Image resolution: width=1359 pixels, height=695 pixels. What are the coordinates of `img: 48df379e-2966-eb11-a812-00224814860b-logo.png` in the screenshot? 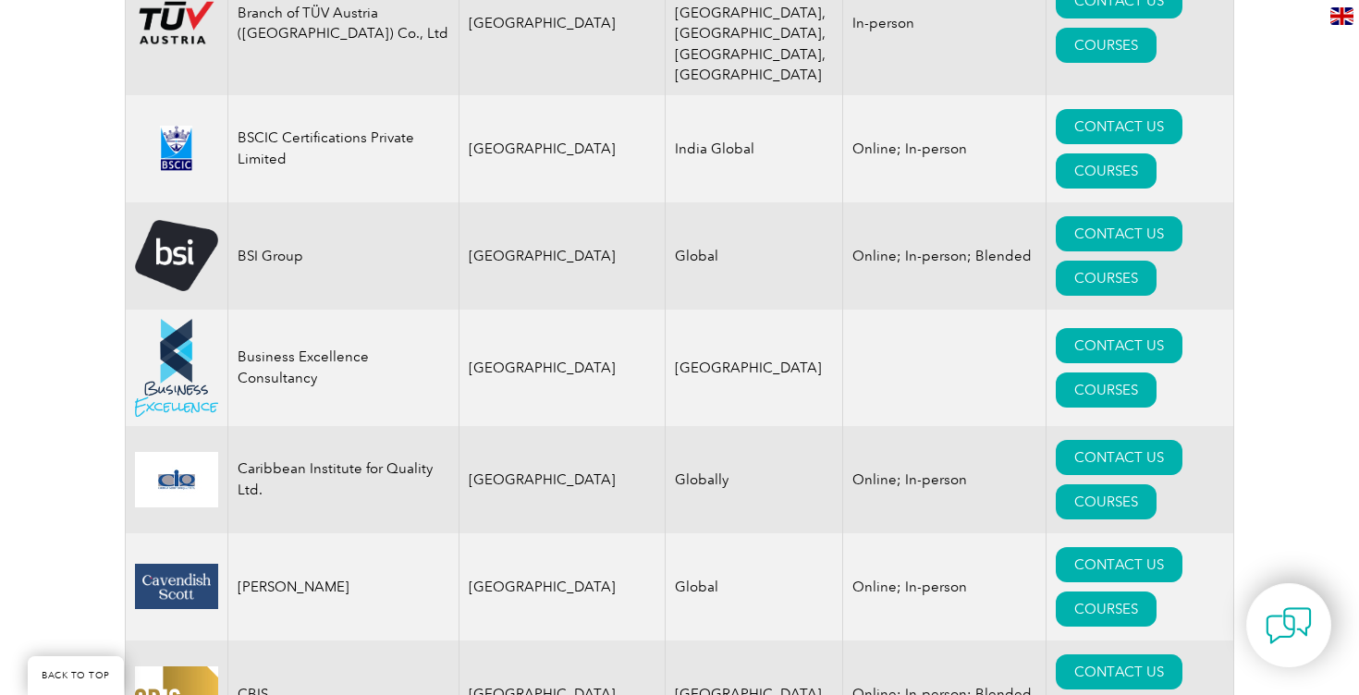 It's located at (177, 368).